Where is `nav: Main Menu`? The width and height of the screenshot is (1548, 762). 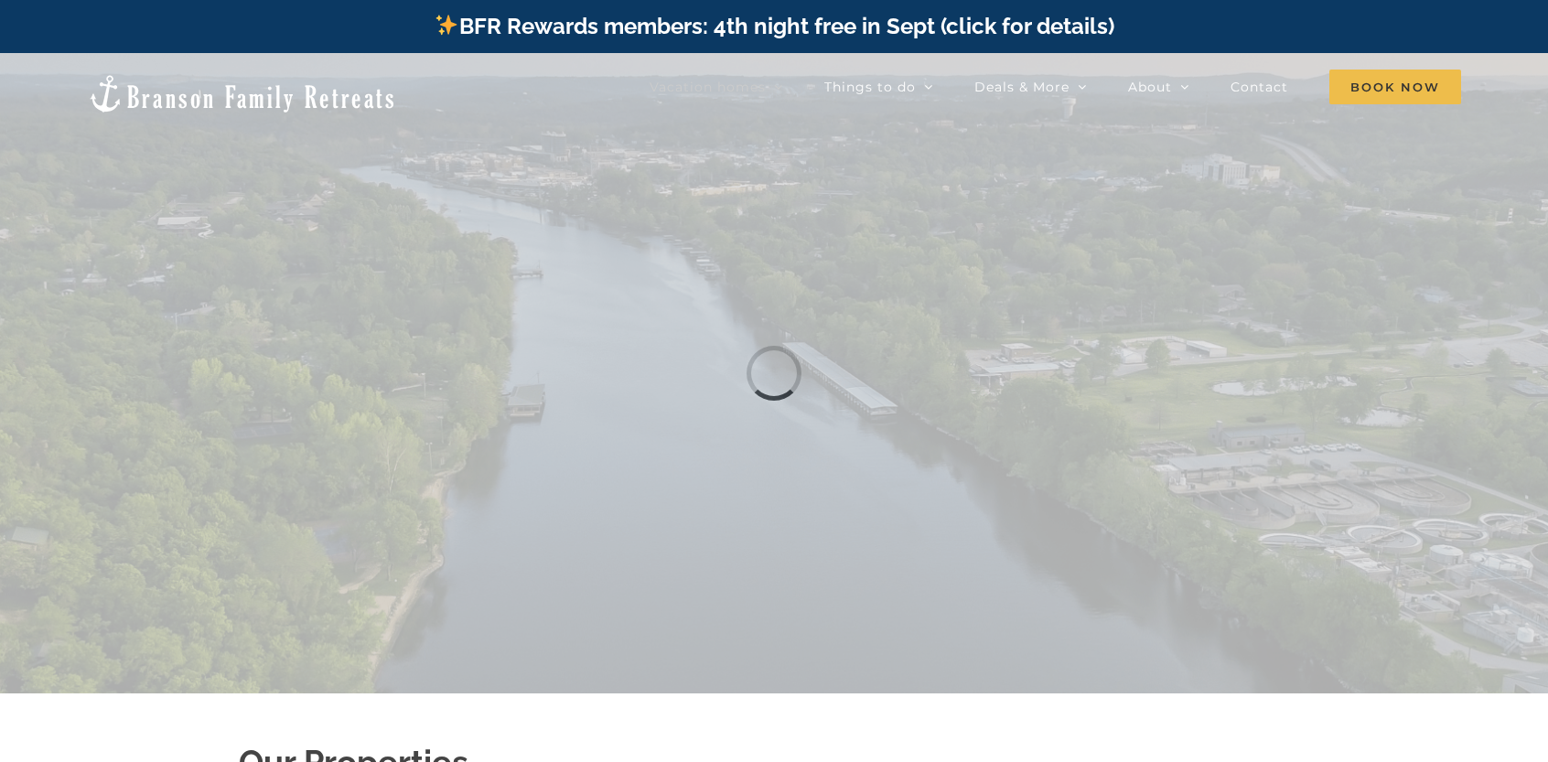 nav: Main Menu is located at coordinates (1055, 87).